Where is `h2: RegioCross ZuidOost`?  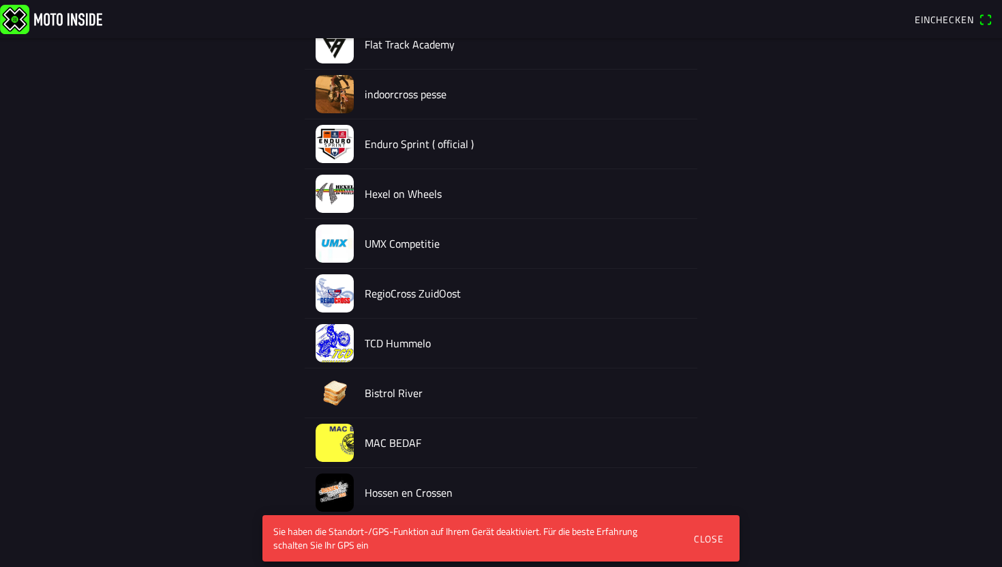 h2: RegioCross ZuidOost is located at coordinates (526, 293).